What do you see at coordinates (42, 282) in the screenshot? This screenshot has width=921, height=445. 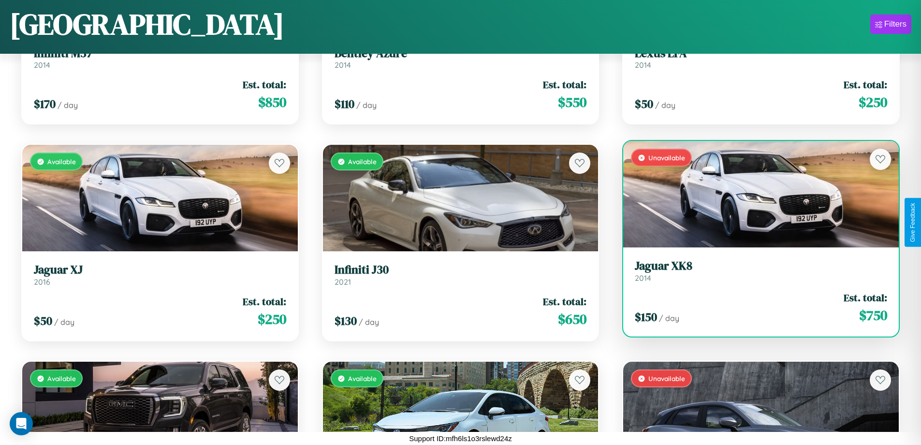 I see `span: 2016` at bounding box center [42, 282].